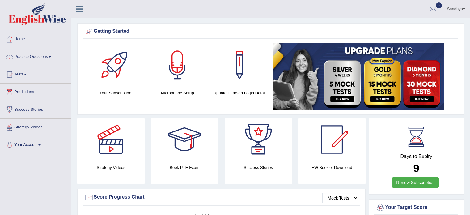 The image size is (470, 215). Describe the element at coordinates (239, 93) in the screenshot. I see `h4: Update Pearson Login Detail` at that location.